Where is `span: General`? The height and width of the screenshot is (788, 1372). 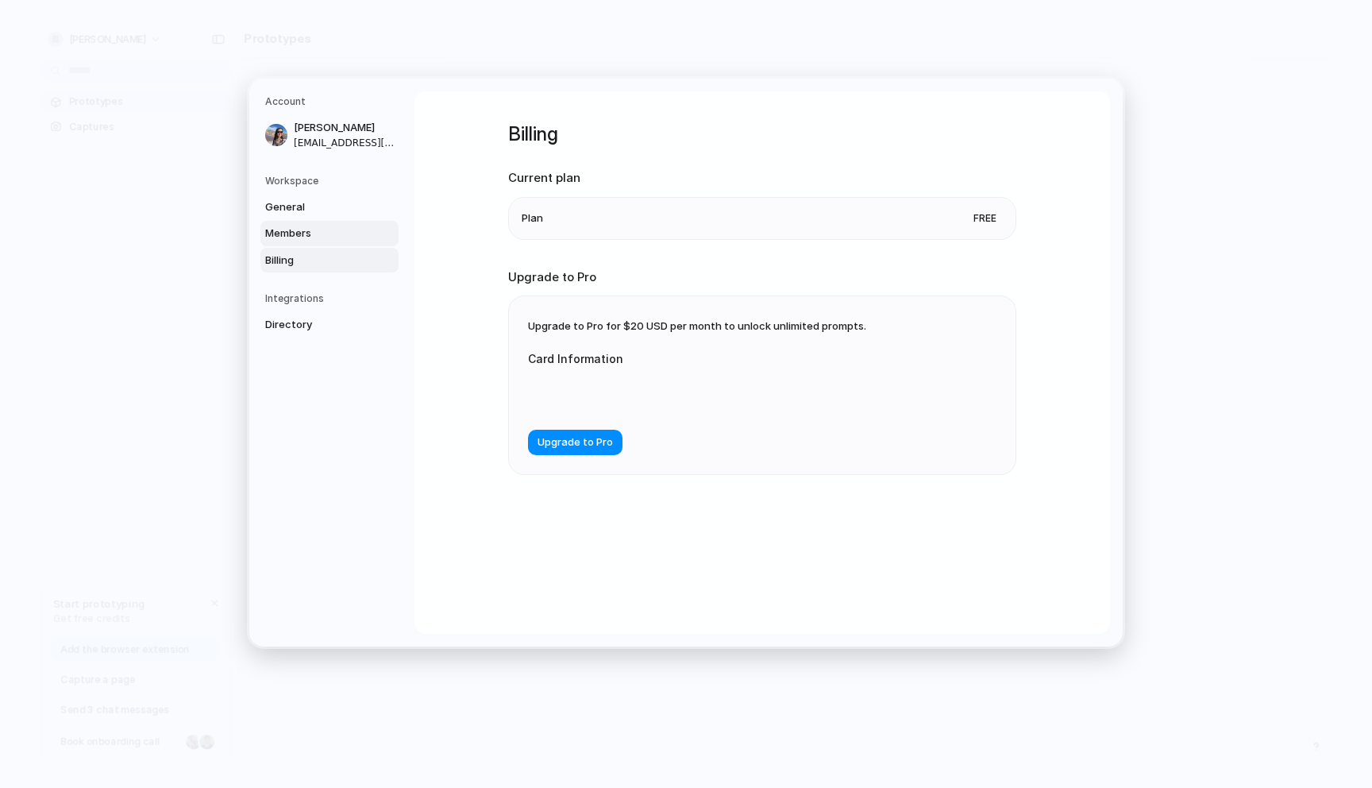
span: General is located at coordinates (316, 206).